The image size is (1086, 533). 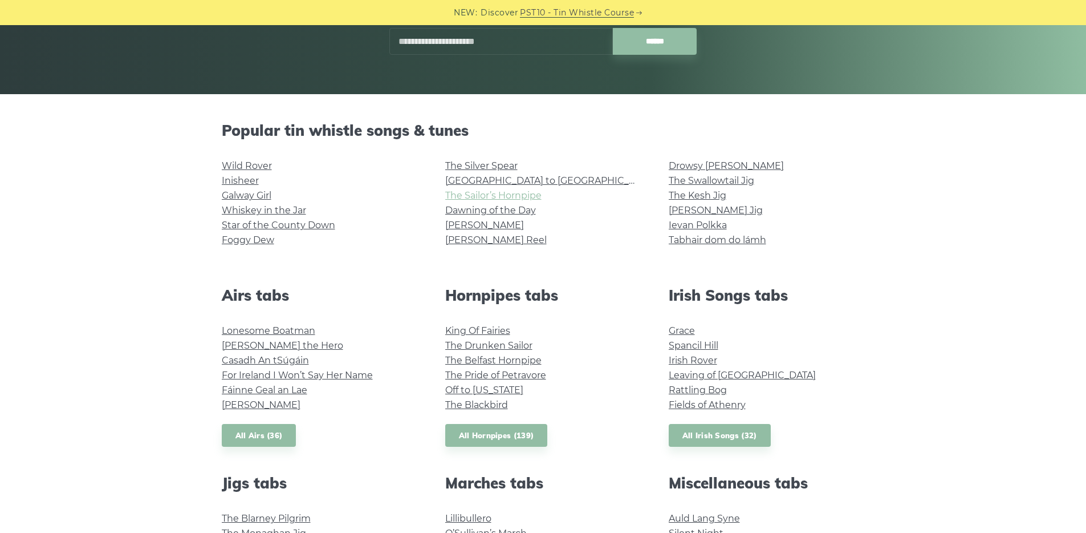 What do you see at coordinates (465, 13) in the screenshot?
I see `span: NEW:` at bounding box center [465, 13].